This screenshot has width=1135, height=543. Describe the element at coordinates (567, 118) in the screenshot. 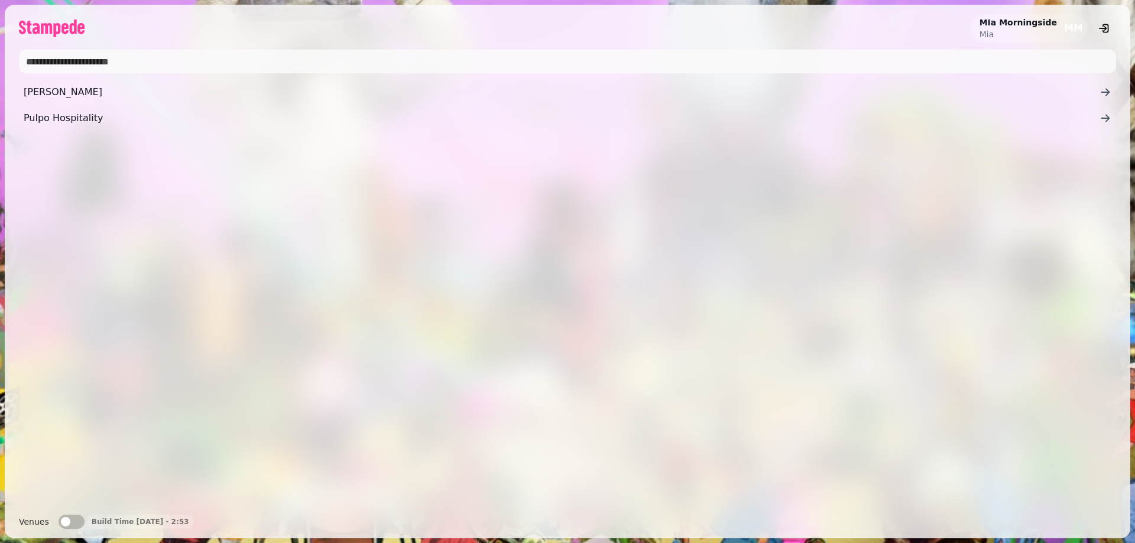

I see `a: Pulpo Hospitality` at that location.